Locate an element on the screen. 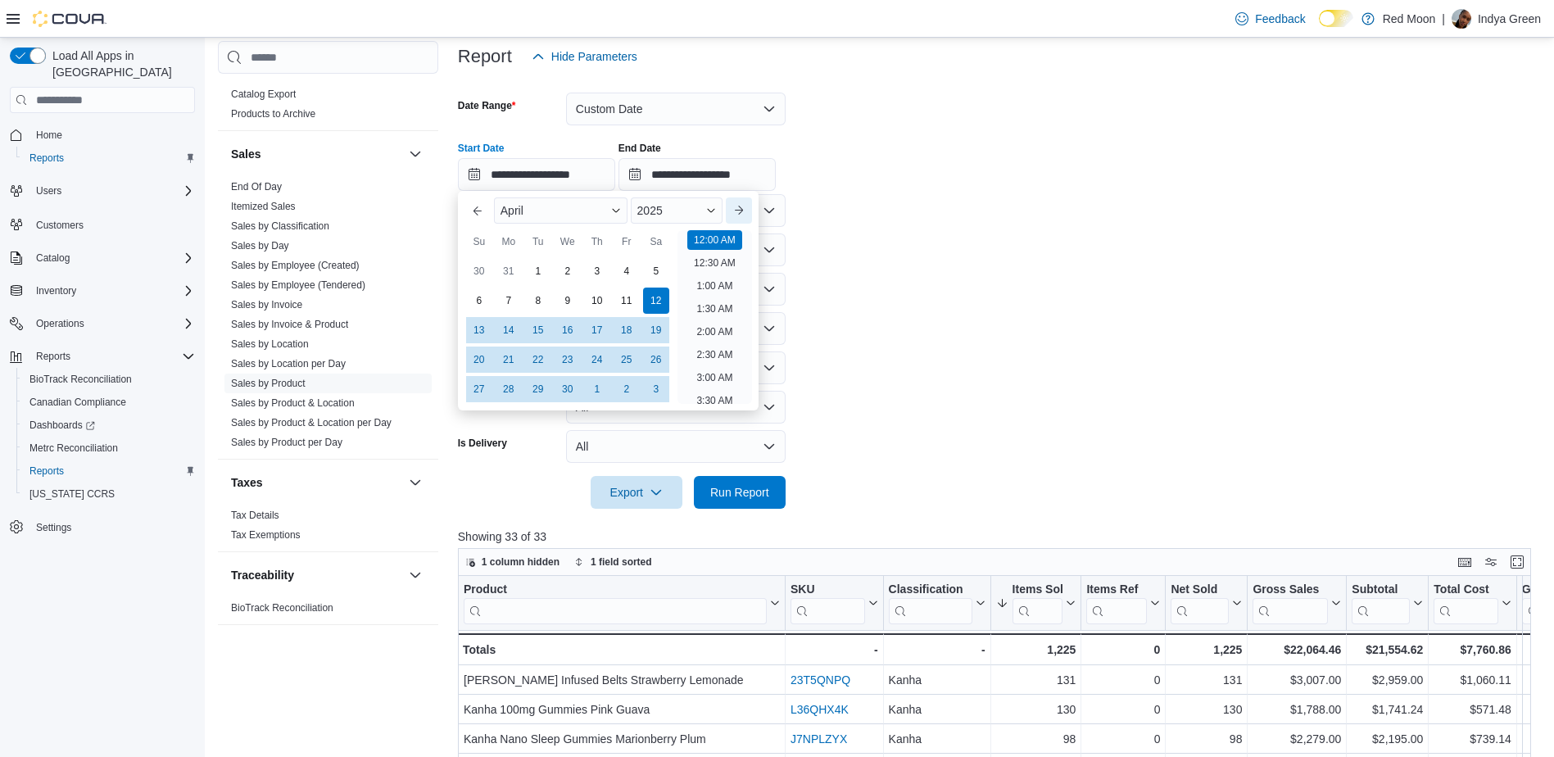 Image resolution: width=1554 pixels, height=757 pixels. a: Sales by Employee (Tendered) is located at coordinates (298, 285).